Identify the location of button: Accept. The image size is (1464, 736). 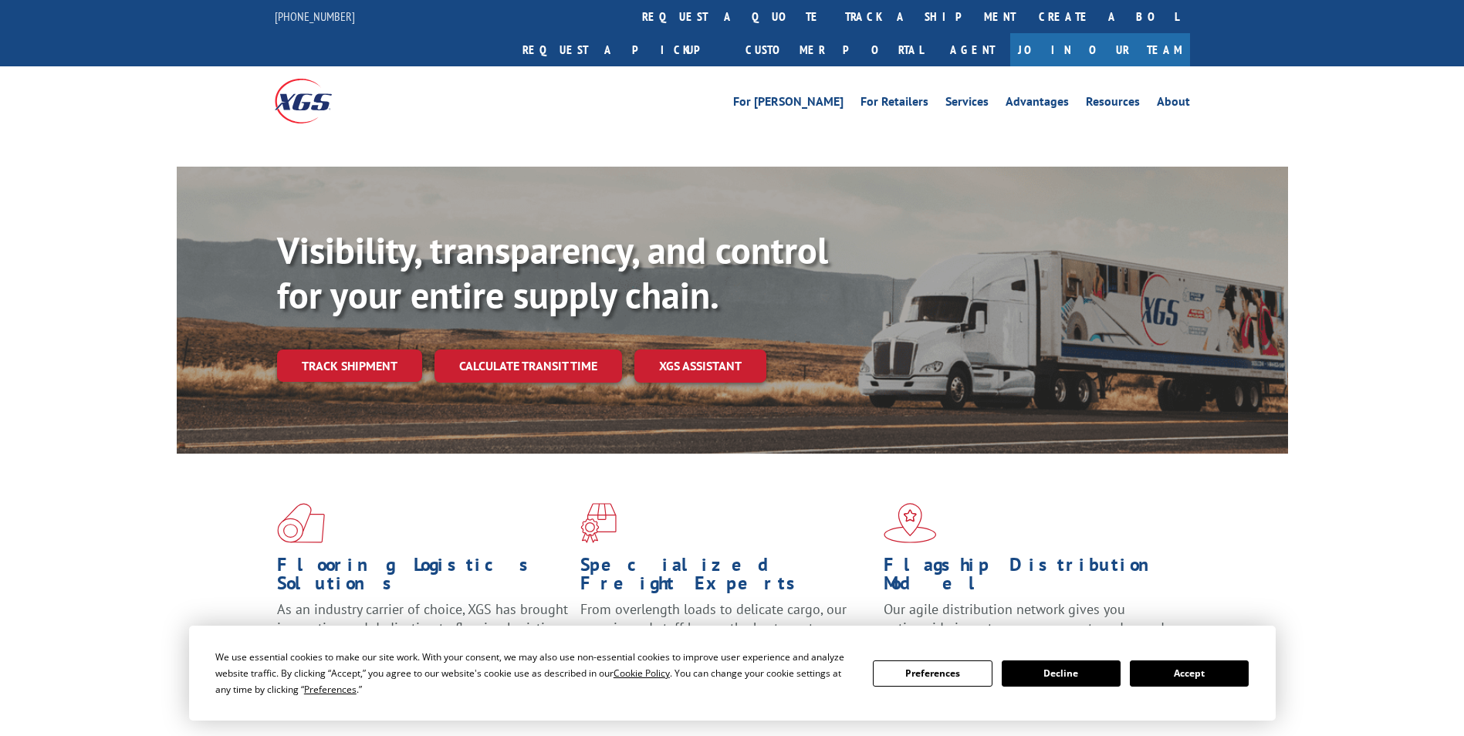
(1190, 674).